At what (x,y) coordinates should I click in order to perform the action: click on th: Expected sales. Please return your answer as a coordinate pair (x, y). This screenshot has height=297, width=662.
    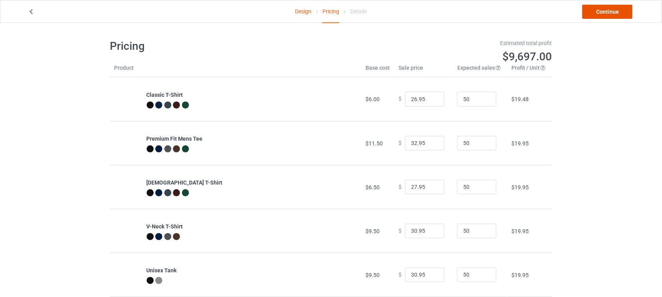
    Looking at the image, I should click on (480, 71).